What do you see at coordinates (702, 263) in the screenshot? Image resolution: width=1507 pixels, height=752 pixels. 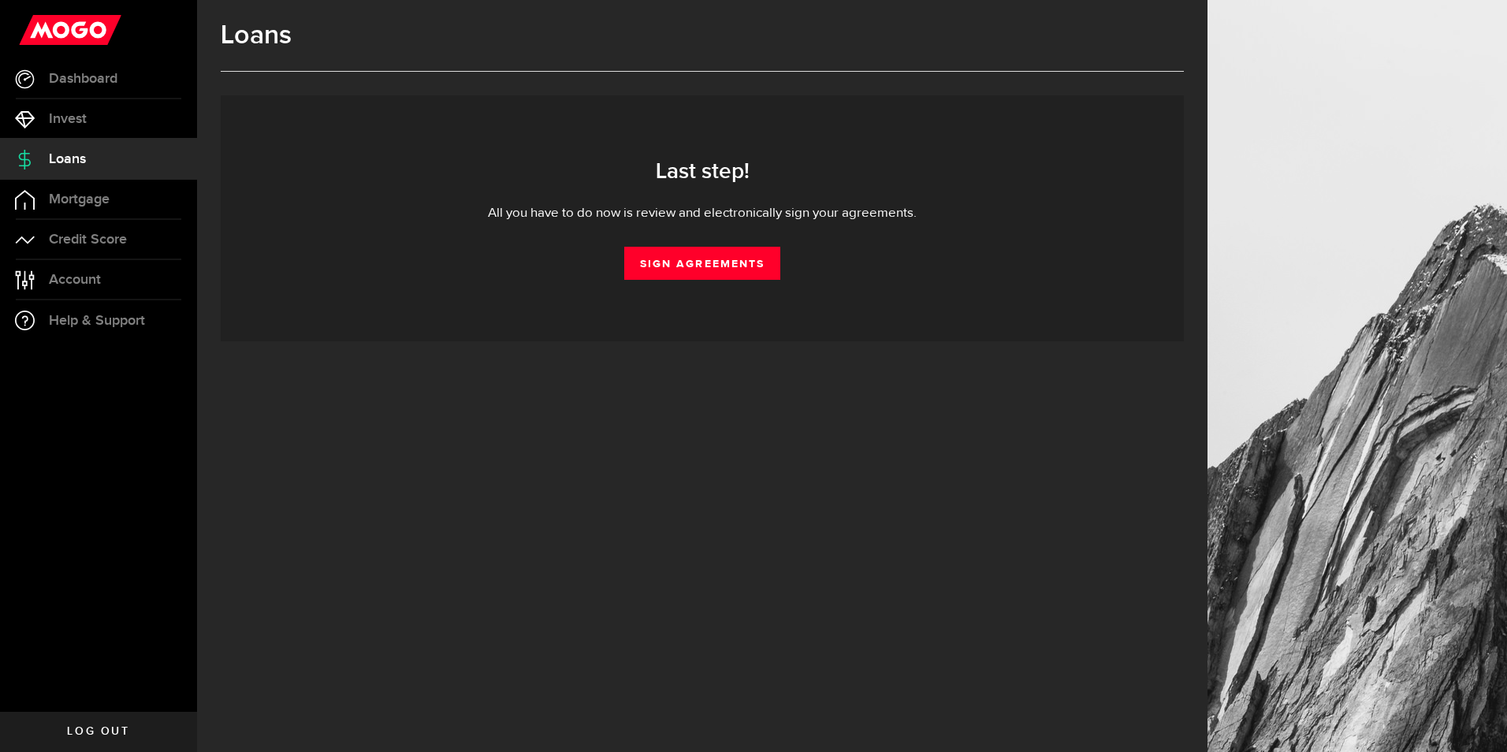 I see `a: Sign Agreements` at bounding box center [702, 263].